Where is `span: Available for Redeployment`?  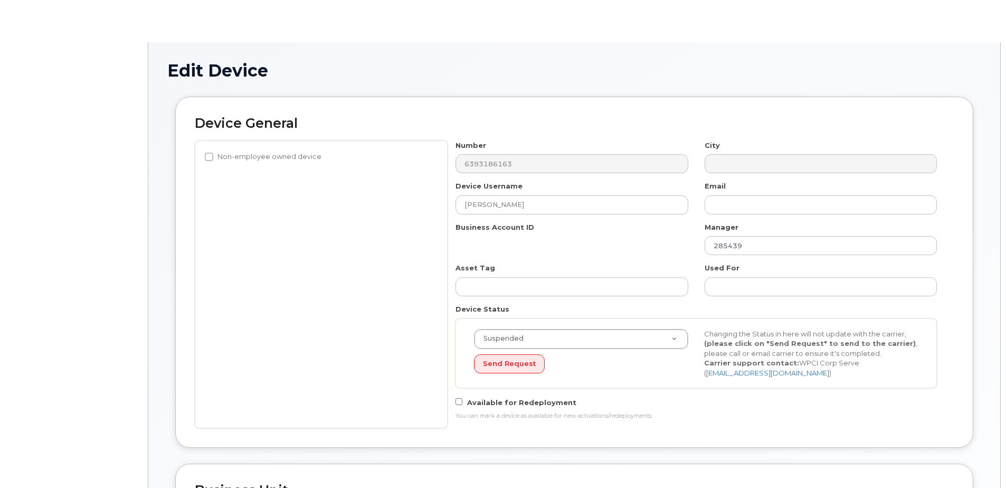 span: Available for Redeployment is located at coordinates (522, 402).